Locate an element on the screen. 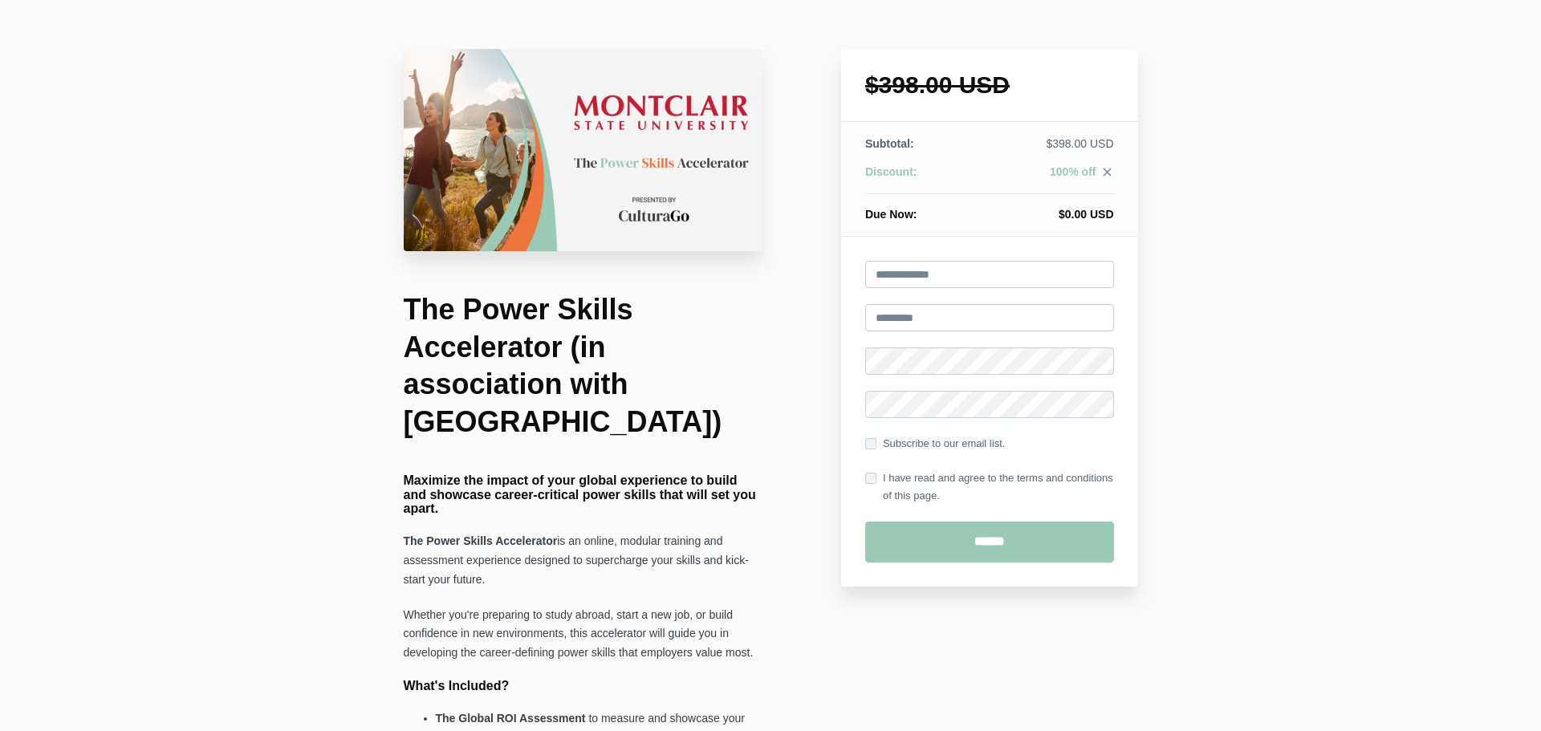 This screenshot has height=731, width=1541. label: I have read and agree to the terms and conditions of this page. is located at coordinates (990, 487).